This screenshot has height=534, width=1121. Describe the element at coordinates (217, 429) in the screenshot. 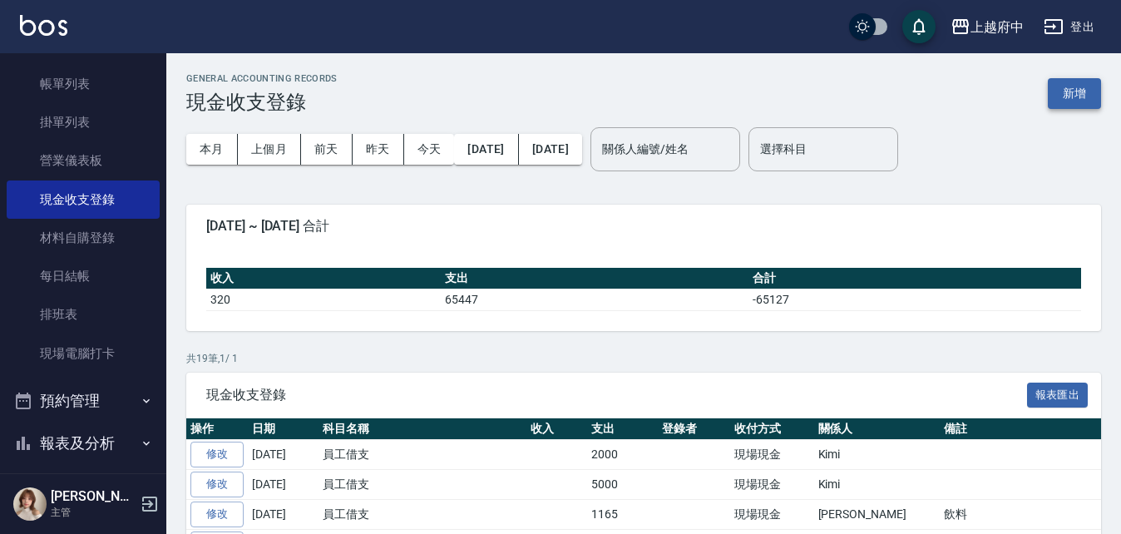

I see `th: 操作` at that location.